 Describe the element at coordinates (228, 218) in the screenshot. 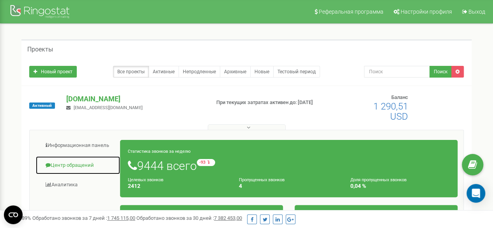

I see `u: 7 382 453,00` at that location.